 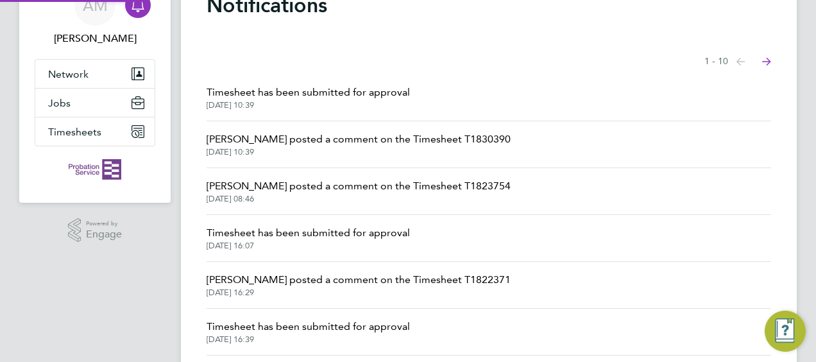 I want to click on a: Go to home page, so click(x=95, y=169).